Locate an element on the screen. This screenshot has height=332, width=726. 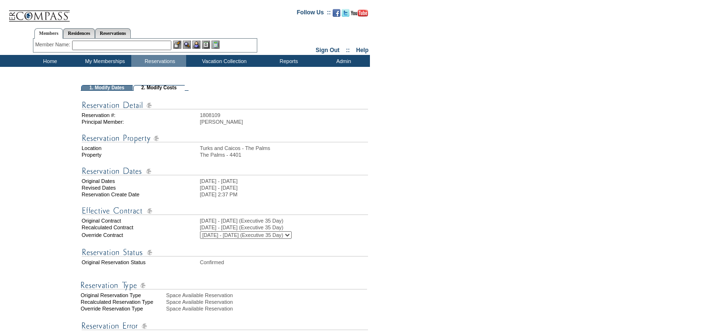
td: Admin is located at coordinates (342, 61).